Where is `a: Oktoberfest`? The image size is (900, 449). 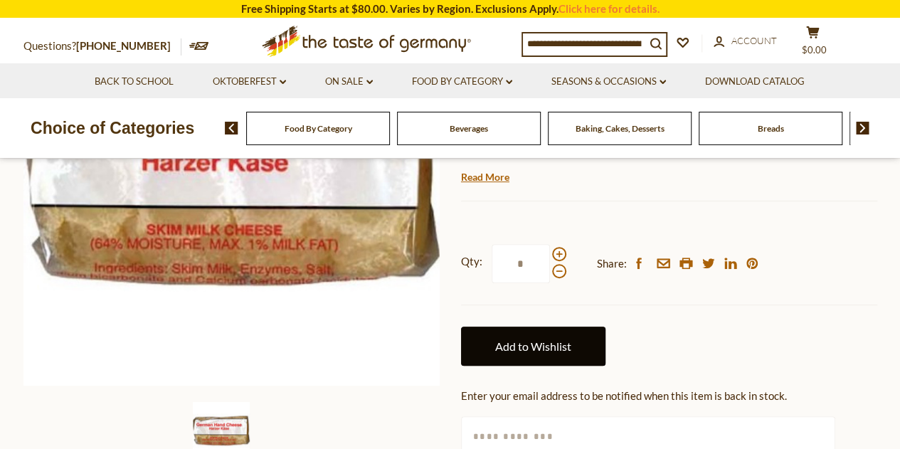 a: Oktoberfest is located at coordinates (249, 82).